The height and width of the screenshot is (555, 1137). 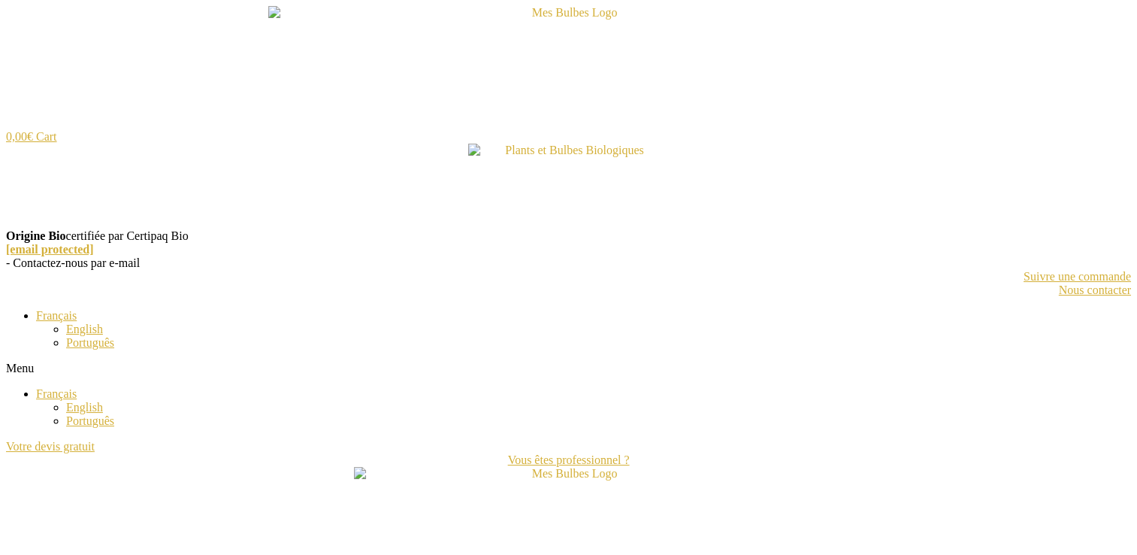 I want to click on a: Nous contacter, so click(x=568, y=290).